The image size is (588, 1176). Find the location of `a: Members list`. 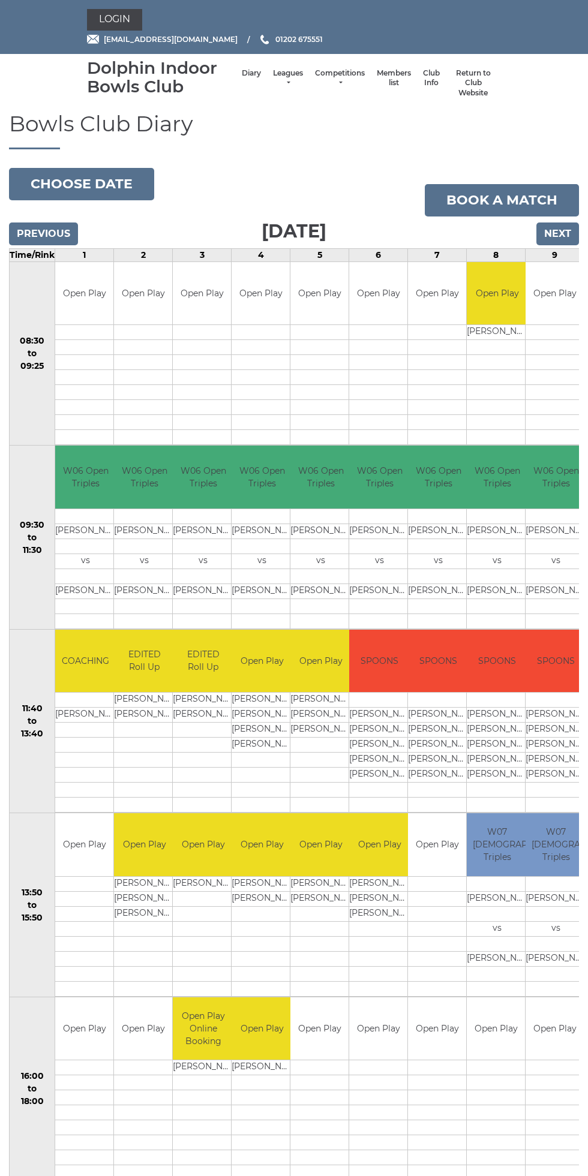

a: Members list is located at coordinates (393, 78).